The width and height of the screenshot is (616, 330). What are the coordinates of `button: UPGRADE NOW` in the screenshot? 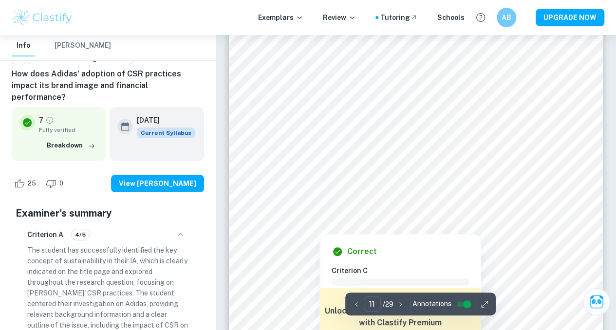 It's located at (570, 18).